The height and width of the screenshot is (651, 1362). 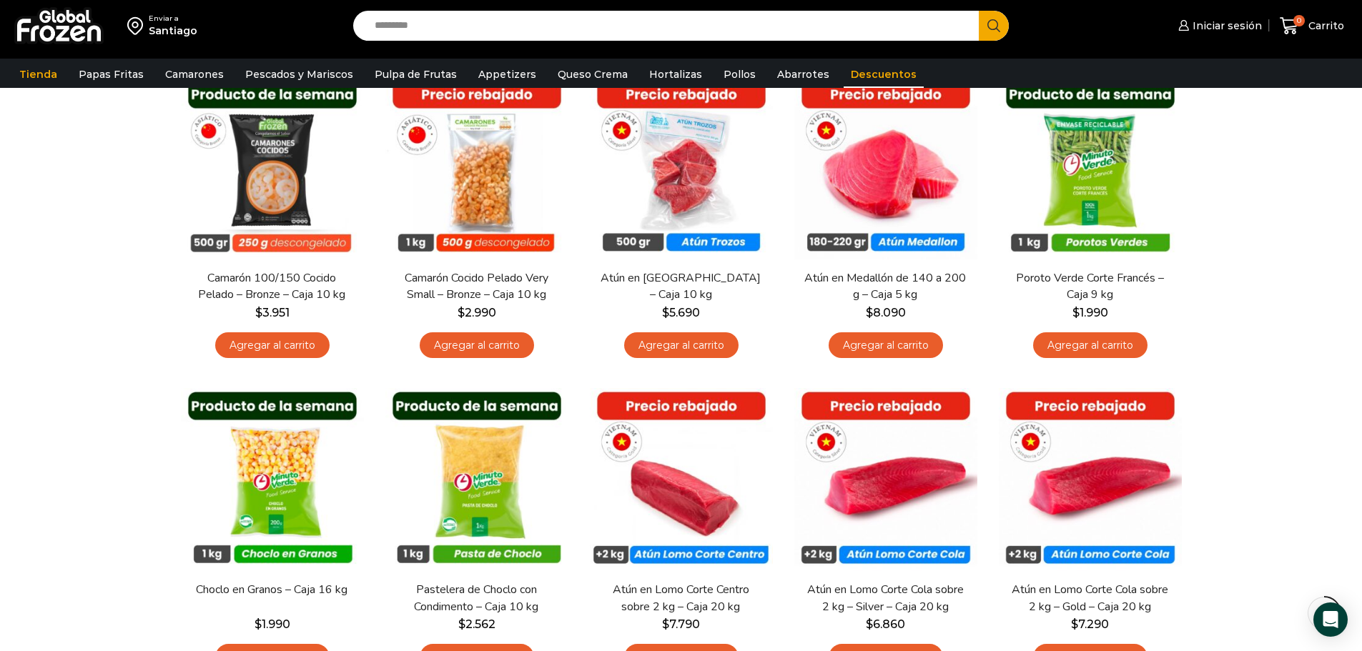 What do you see at coordinates (681, 312) in the screenshot?
I see `bdi: 5.690` at bounding box center [681, 312].